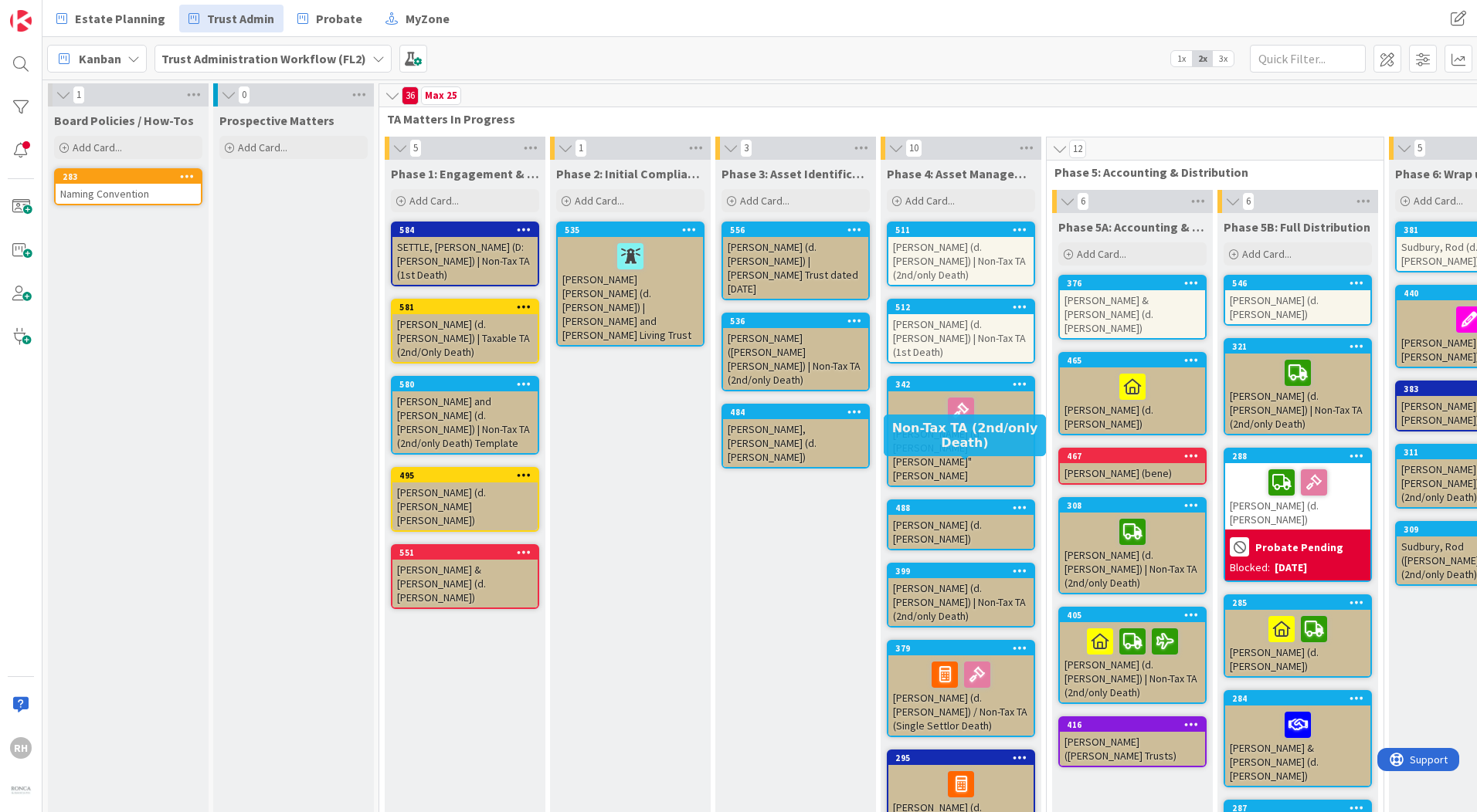  Describe the element at coordinates (961, 758) in the screenshot. I see `div: 295` at that location.